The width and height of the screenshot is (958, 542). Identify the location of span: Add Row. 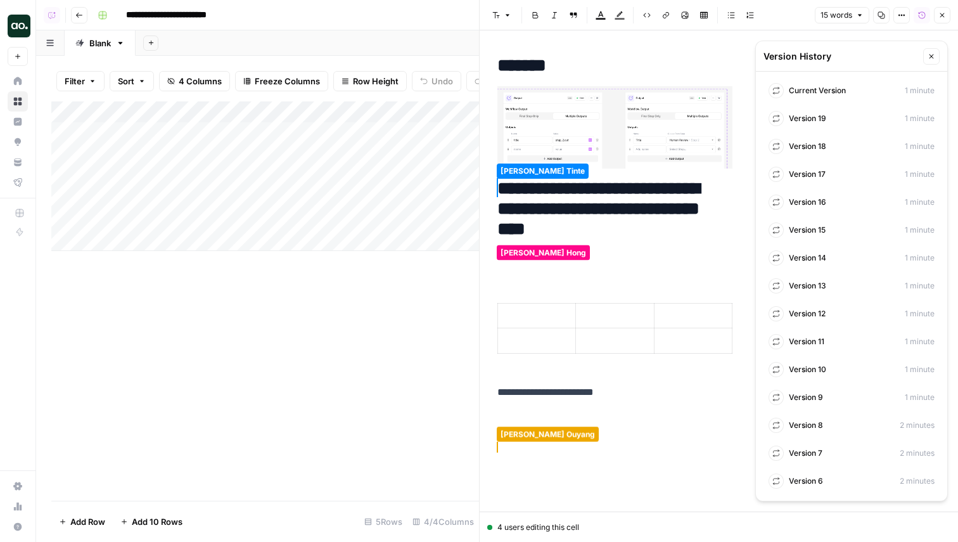
(87, 521).